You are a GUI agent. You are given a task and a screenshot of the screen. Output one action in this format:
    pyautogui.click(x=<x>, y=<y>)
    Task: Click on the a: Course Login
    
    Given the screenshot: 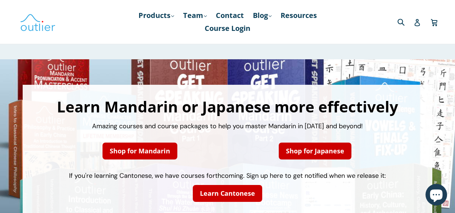 What is the action you would take?
    pyautogui.click(x=227, y=28)
    